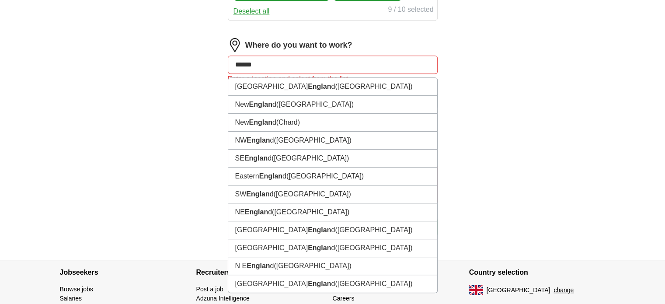 This screenshot has height=304, width=665. Describe the element at coordinates (564, 290) in the screenshot. I see `button: change` at that location.